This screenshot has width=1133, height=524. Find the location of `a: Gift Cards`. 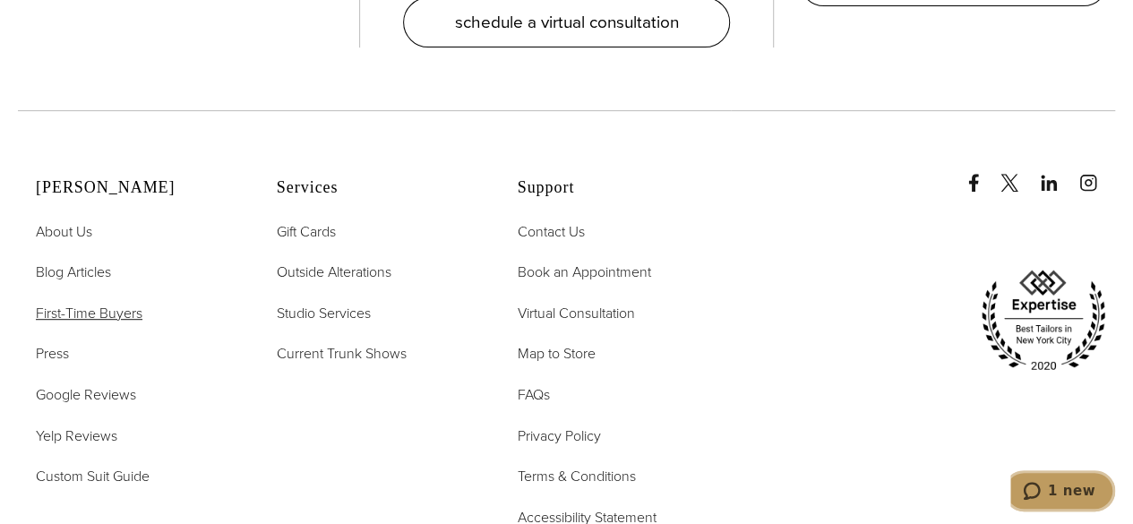

a: Gift Cards is located at coordinates (306, 232).